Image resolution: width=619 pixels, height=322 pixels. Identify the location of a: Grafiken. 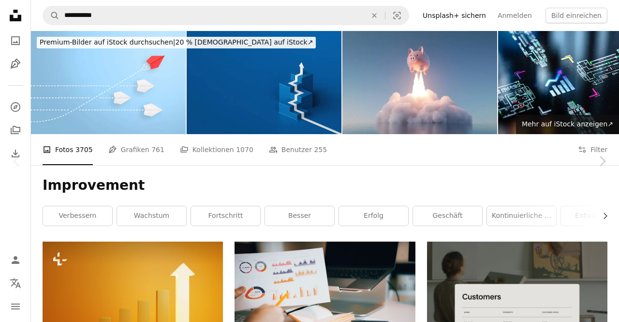
(15, 64).